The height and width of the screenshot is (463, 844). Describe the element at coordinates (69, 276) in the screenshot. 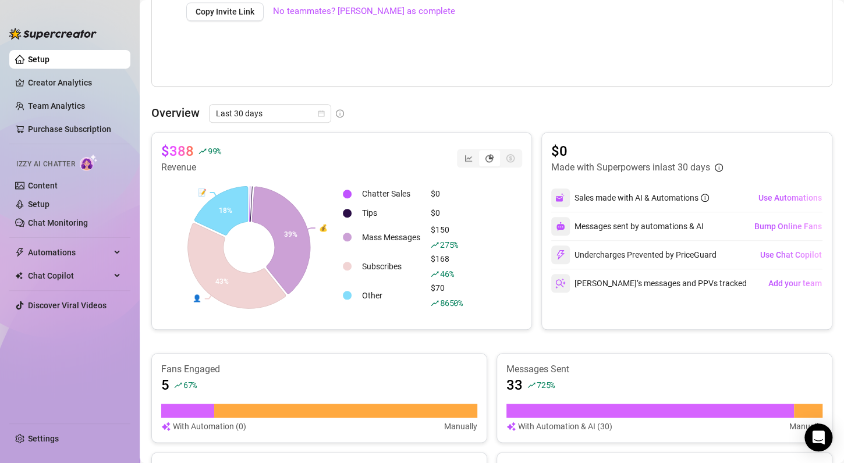

I see `span: Chat Copilot` at that location.